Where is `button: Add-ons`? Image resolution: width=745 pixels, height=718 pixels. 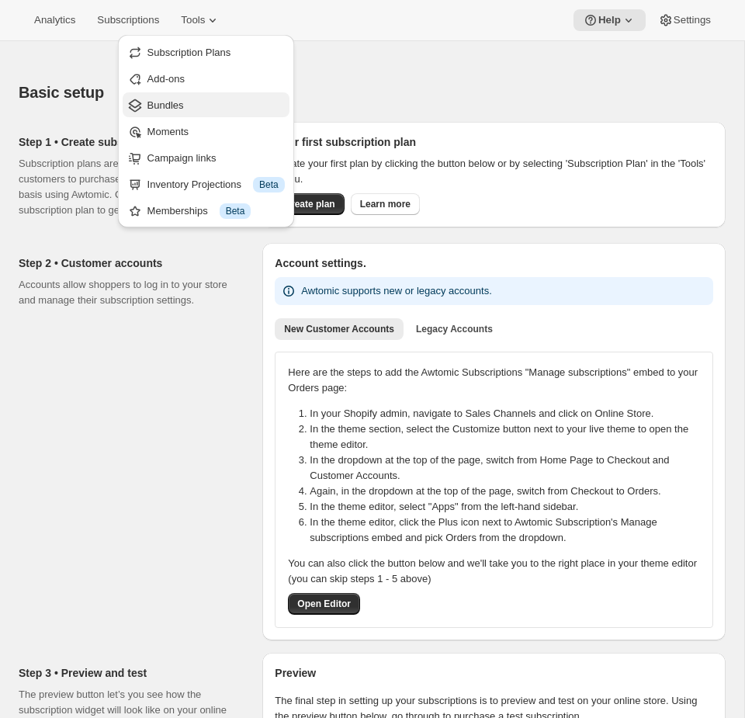 button: Add-ons is located at coordinates (206, 78).